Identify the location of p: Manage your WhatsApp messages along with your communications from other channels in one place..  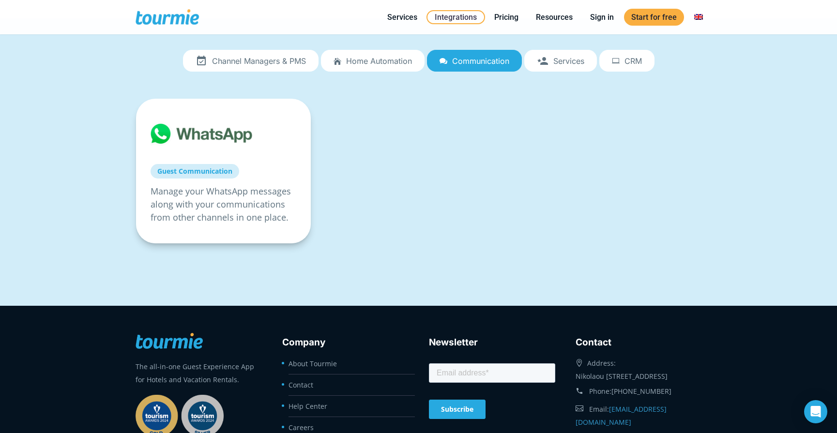
(223, 204).